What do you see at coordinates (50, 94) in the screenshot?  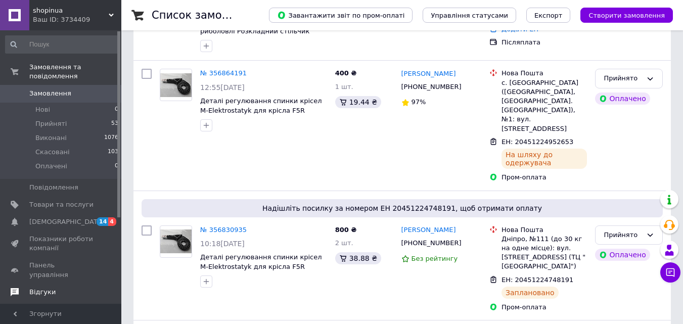 I see `span: Замовлення` at bounding box center [50, 94].